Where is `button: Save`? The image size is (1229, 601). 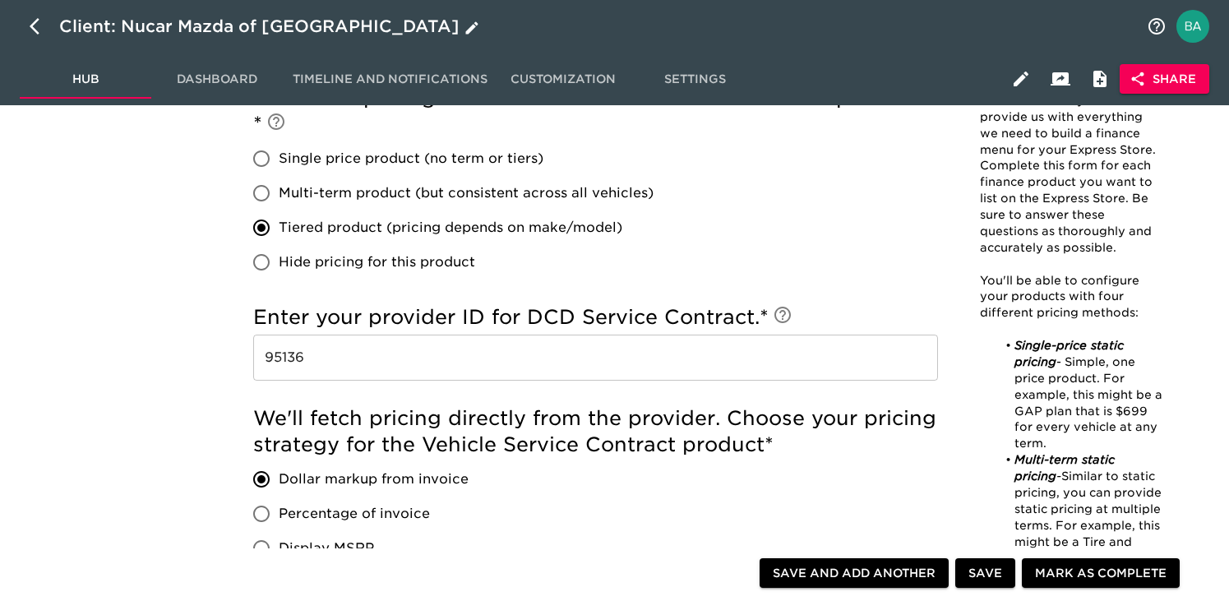 button: Save is located at coordinates (985, 573).